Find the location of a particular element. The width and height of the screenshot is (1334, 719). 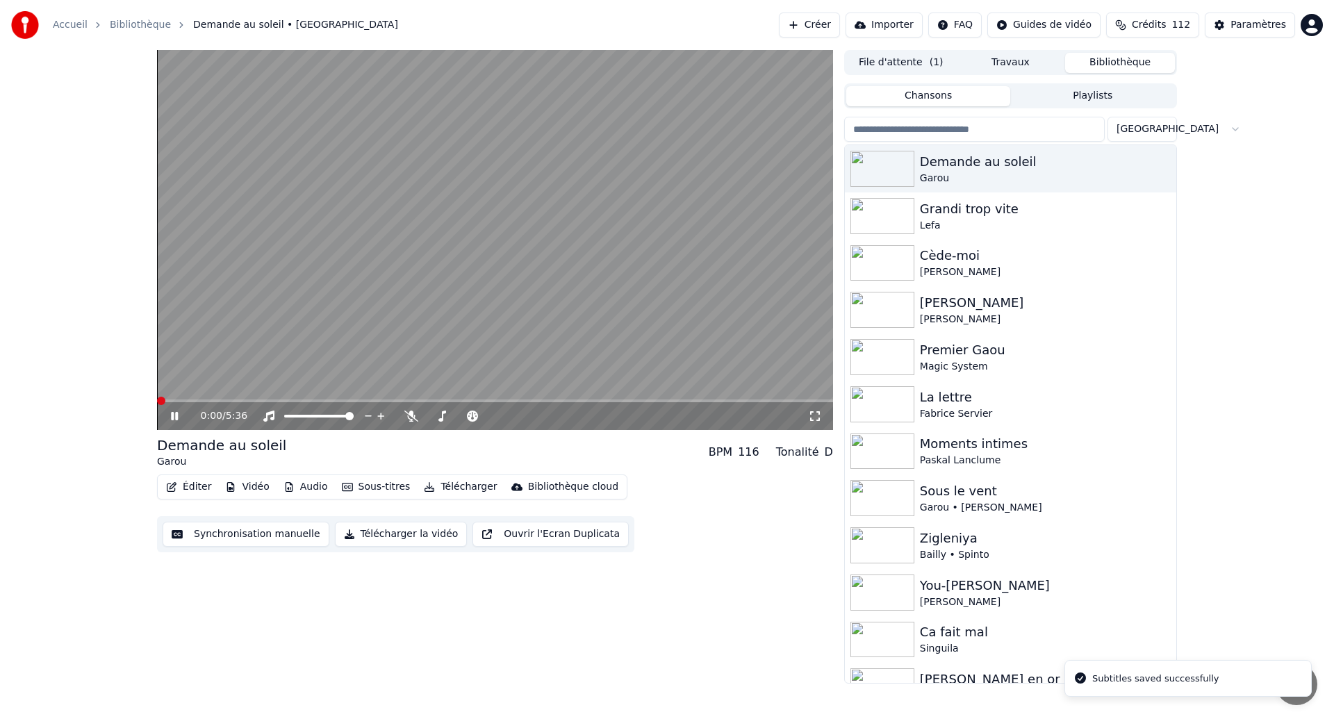

div: Moments intimes is located at coordinates (1045, 444).